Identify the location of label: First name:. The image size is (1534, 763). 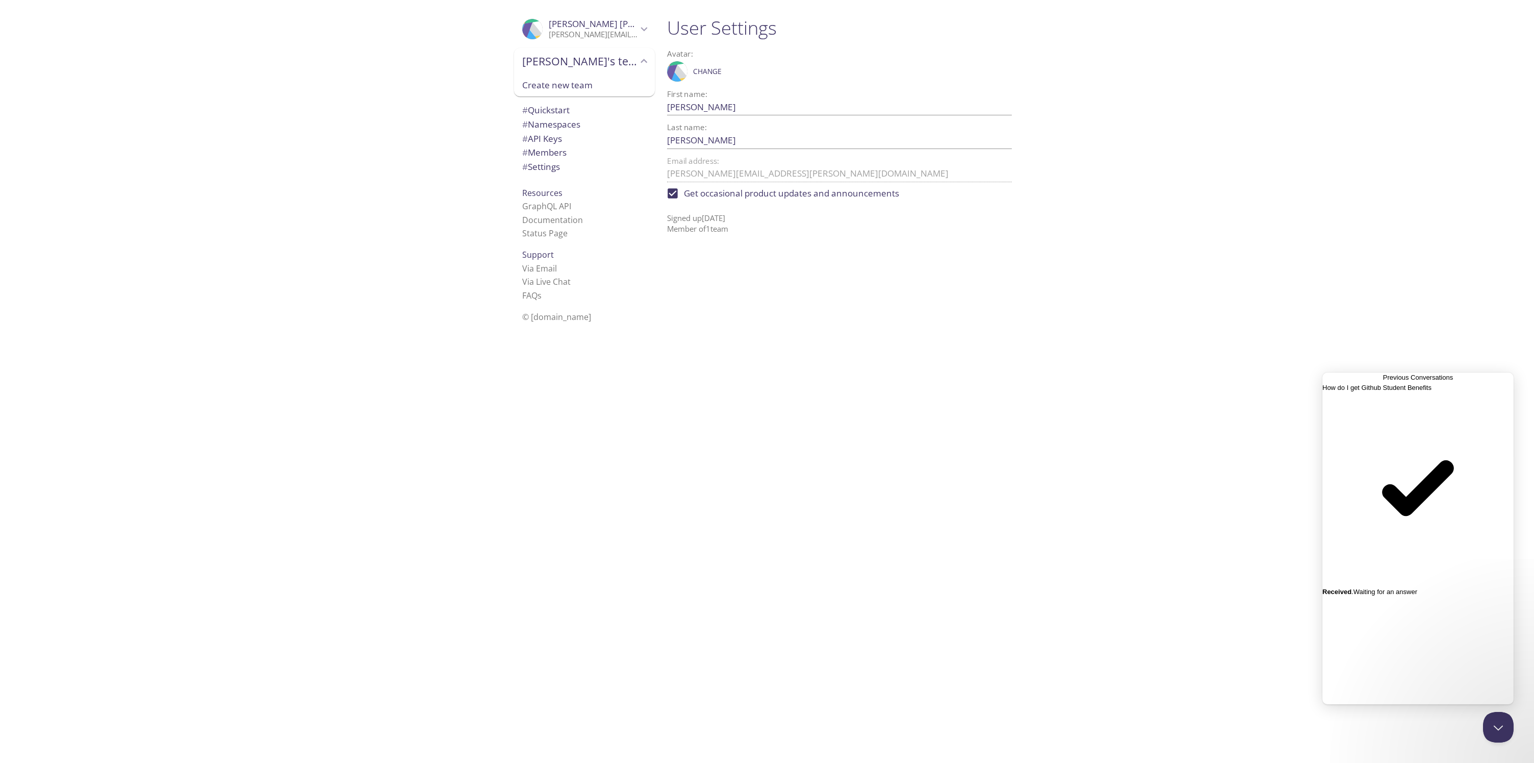
(687, 94).